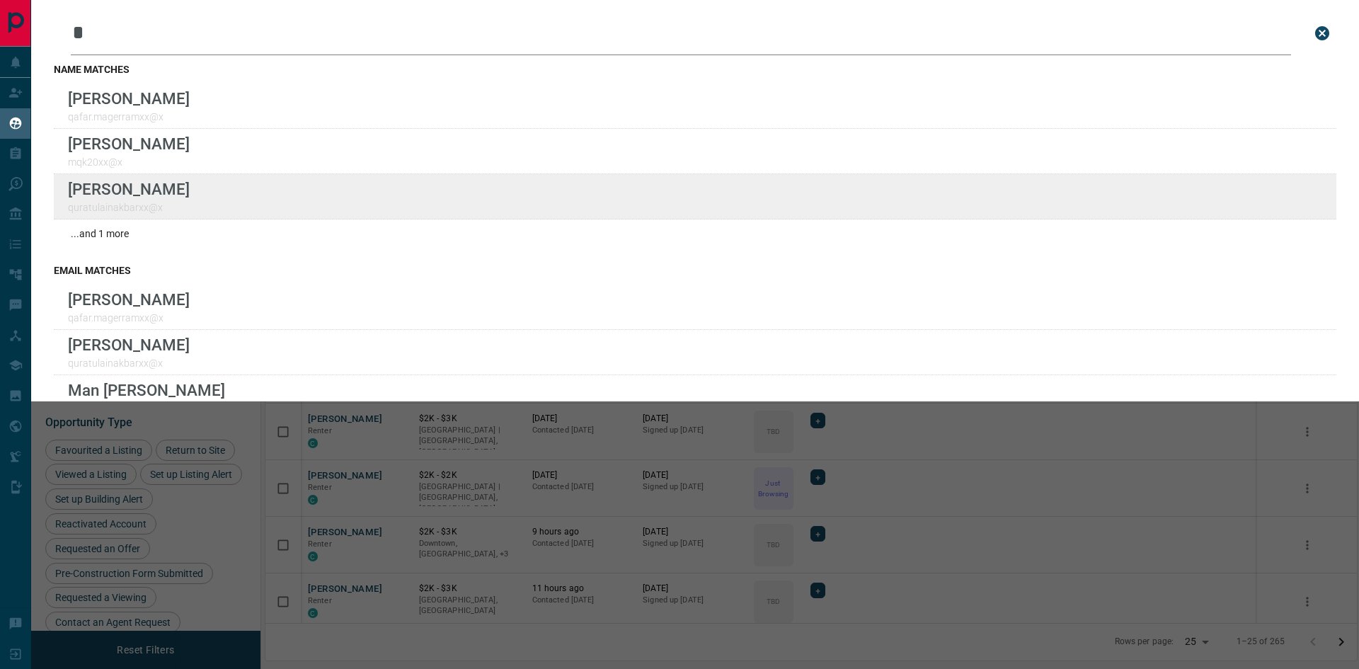 Image resolution: width=1359 pixels, height=669 pixels. Describe the element at coordinates (129, 162) in the screenshot. I see `p: mqk20xx@x` at that location.